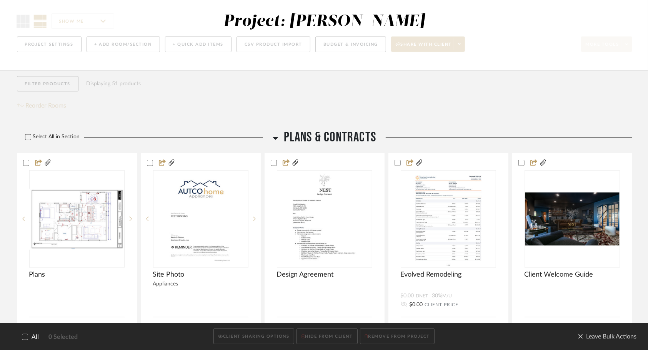 The image size is (648, 350). I want to click on div: 0, so click(77, 219).